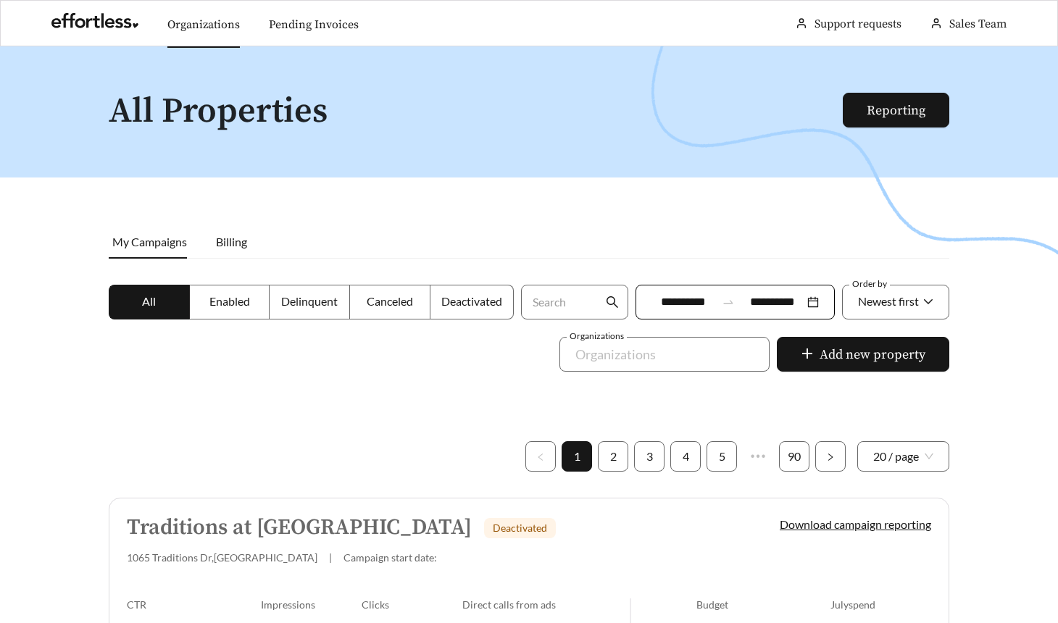  I want to click on div: Page Size, so click(903, 457).